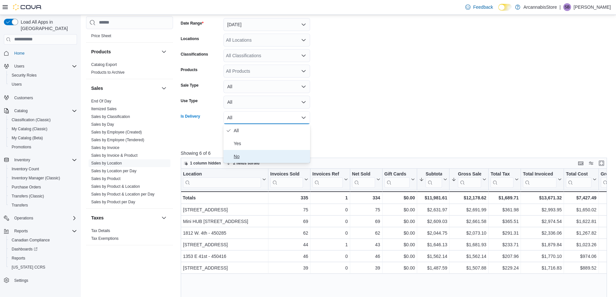 The width and height of the screenshot is (616, 297). Describe the element at coordinates (543, 180) in the screenshot. I see `button: Total Invoiced` at that location.